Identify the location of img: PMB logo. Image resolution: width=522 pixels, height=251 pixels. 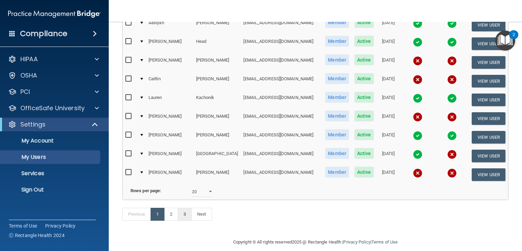
(54, 14).